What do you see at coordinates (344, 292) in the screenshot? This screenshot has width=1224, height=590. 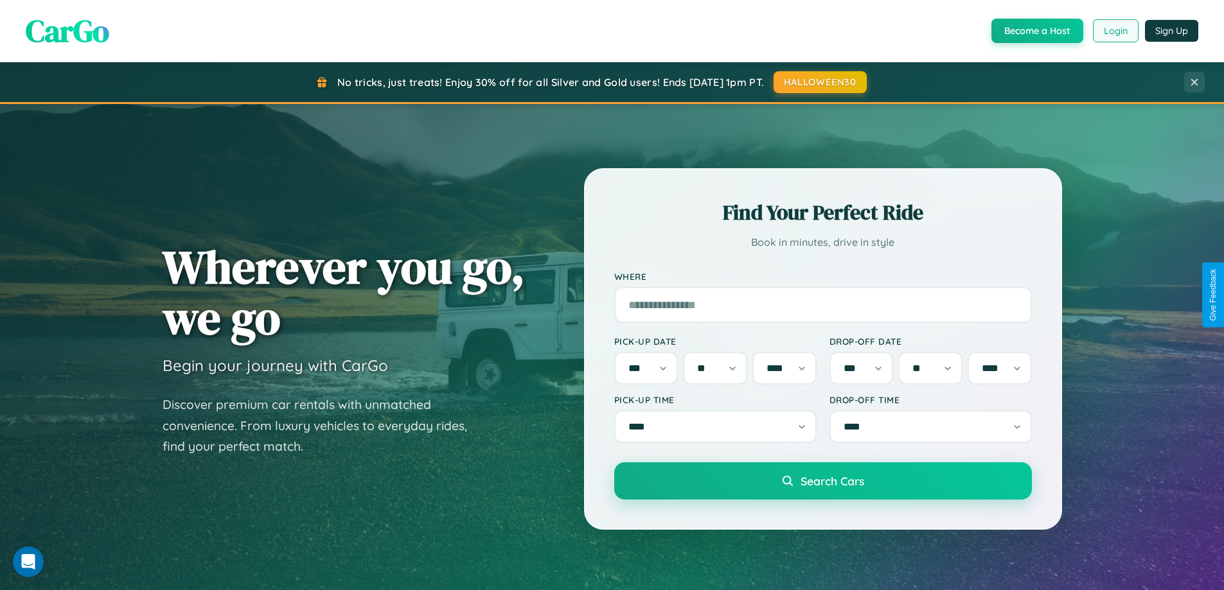 I see `h1: Wherever you go, we go` at bounding box center [344, 292].